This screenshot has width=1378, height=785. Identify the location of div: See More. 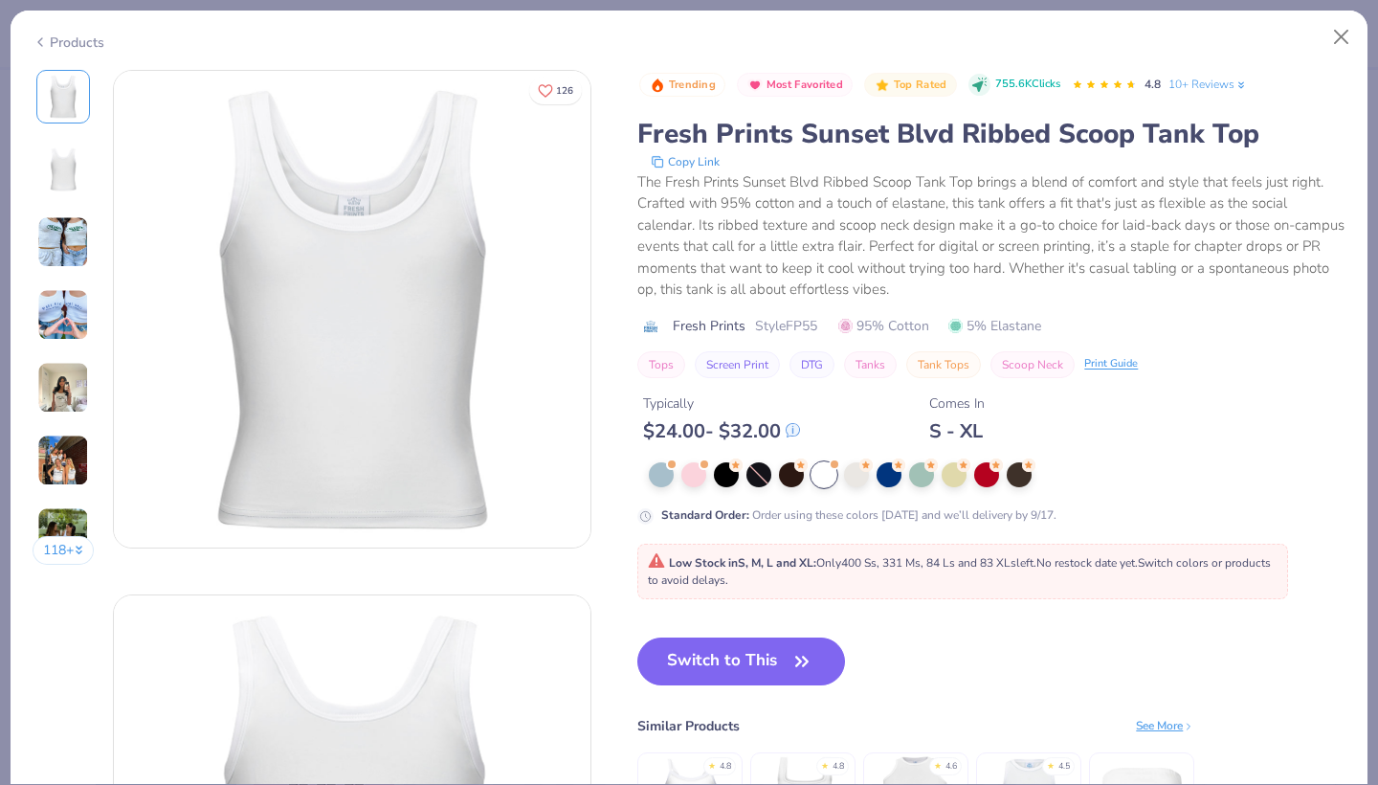
(1165, 725).